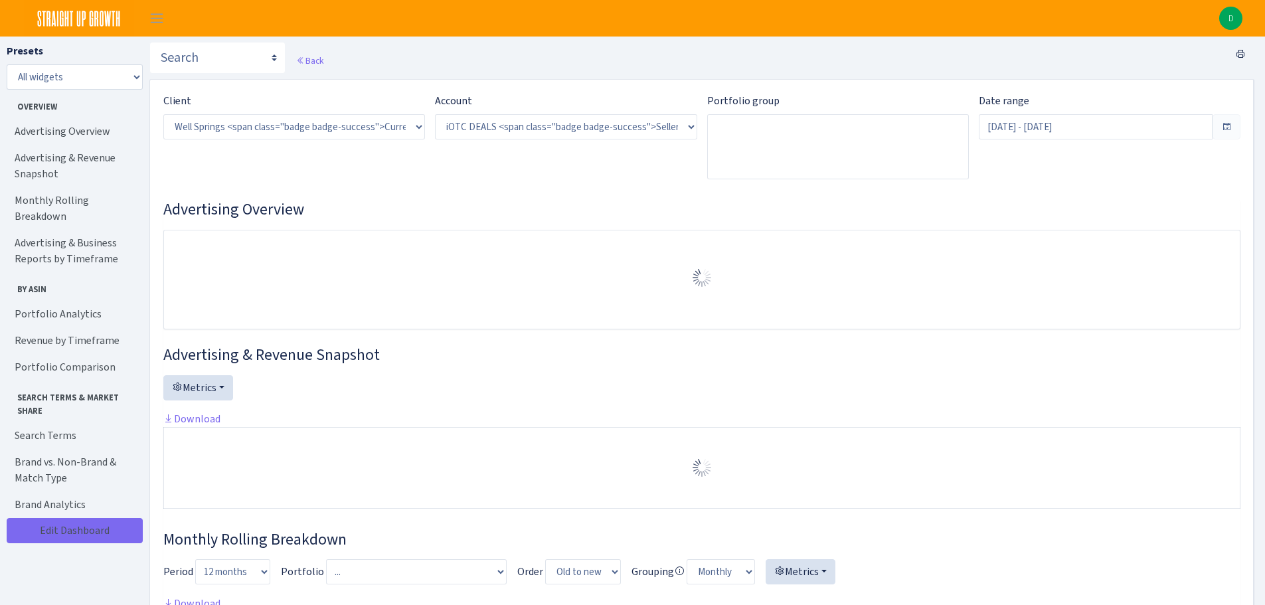  I want to click on img: Danny Carr, so click(1230, 18).